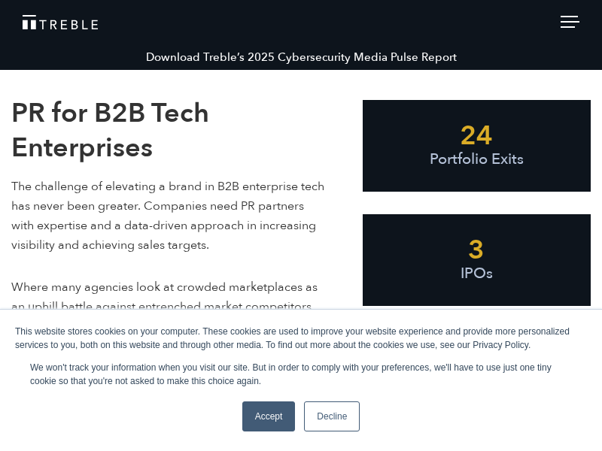 This screenshot has height=451, width=602. What do you see at coordinates (476, 251) in the screenshot?
I see `span: 3` at bounding box center [476, 251].